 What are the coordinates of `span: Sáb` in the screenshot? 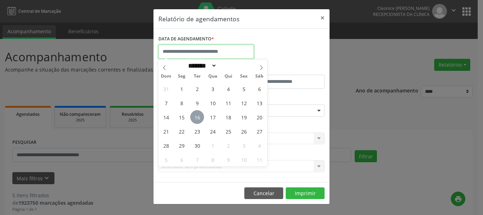 It's located at (259, 76).